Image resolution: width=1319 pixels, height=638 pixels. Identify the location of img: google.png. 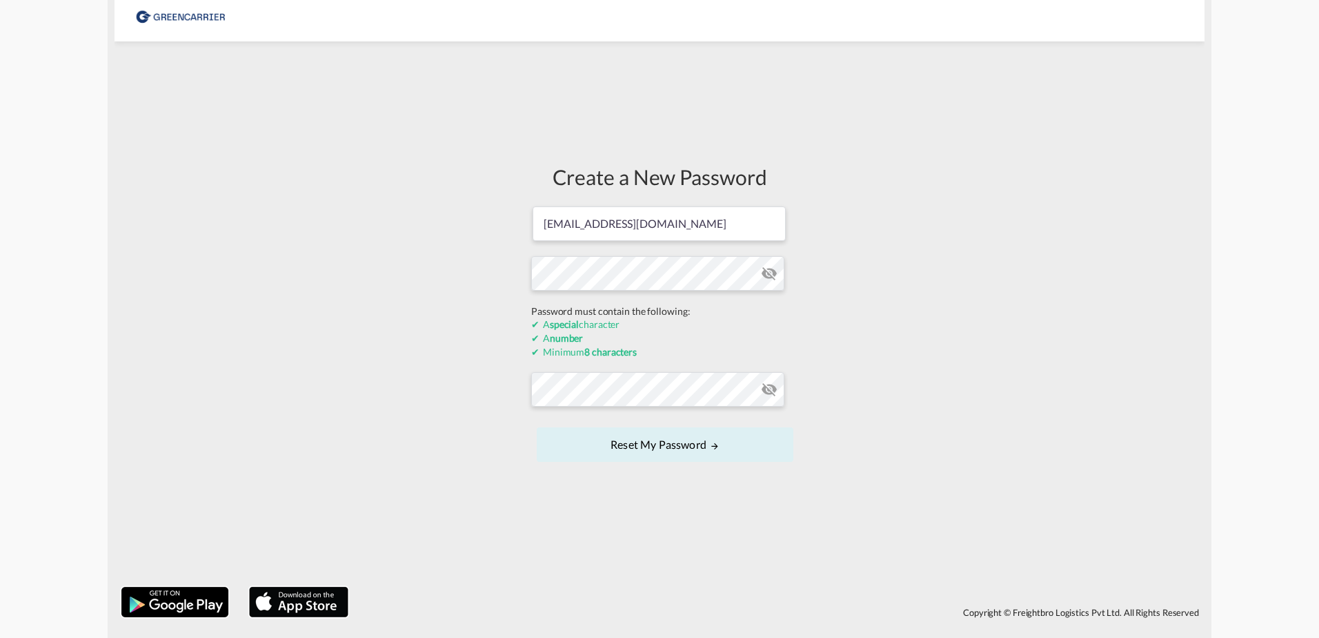
(175, 602).